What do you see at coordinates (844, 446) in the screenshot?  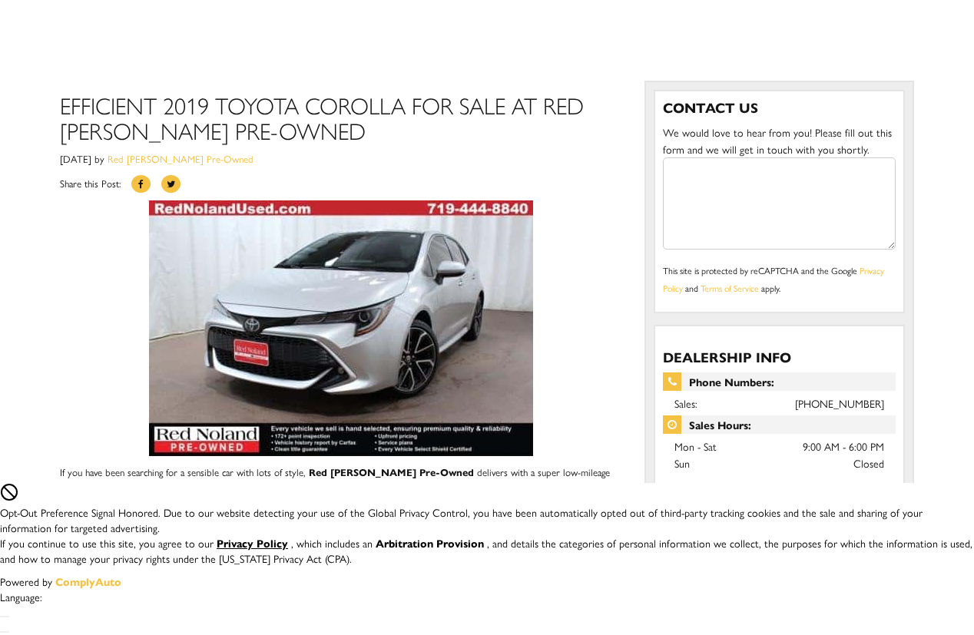 I see `span: 9:00 AM - 6:00 PM` at bounding box center [844, 446].